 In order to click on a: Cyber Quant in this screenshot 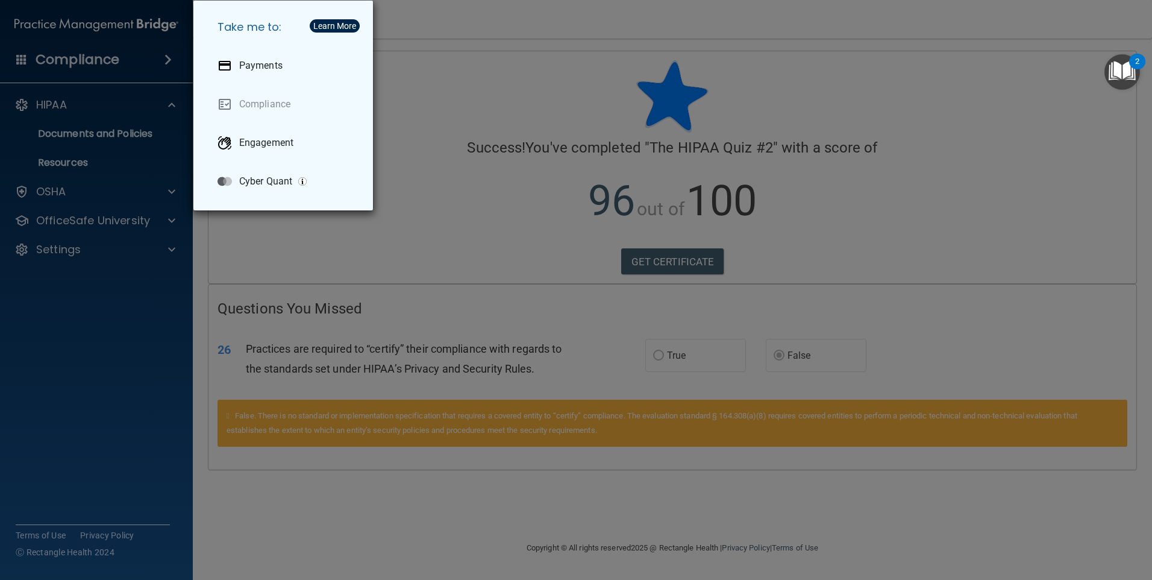, I will do `click(286, 181)`.